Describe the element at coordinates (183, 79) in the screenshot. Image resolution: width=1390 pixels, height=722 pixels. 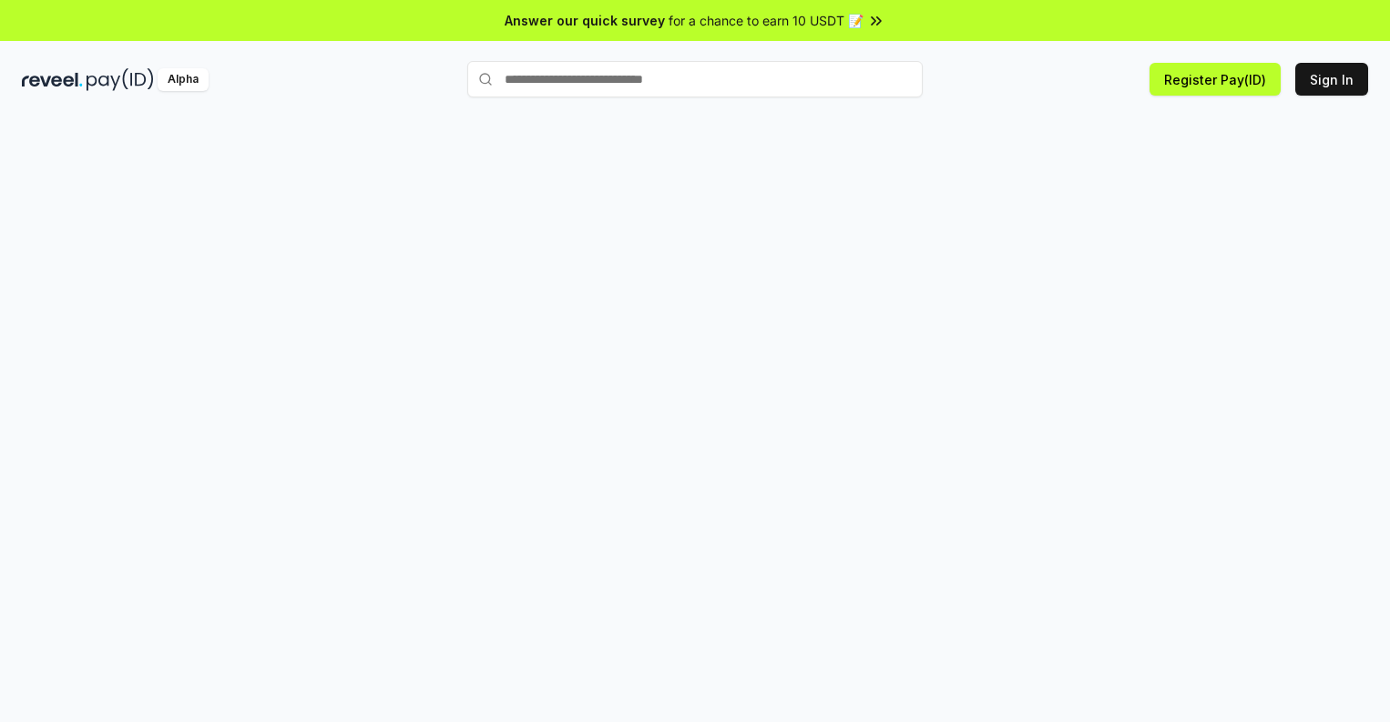
I see `div: Alpha` at that location.